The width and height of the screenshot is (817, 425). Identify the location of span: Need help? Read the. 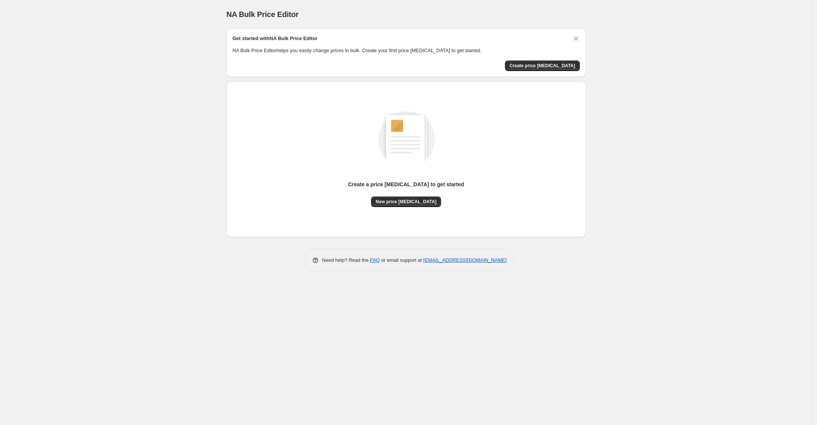
(346, 260).